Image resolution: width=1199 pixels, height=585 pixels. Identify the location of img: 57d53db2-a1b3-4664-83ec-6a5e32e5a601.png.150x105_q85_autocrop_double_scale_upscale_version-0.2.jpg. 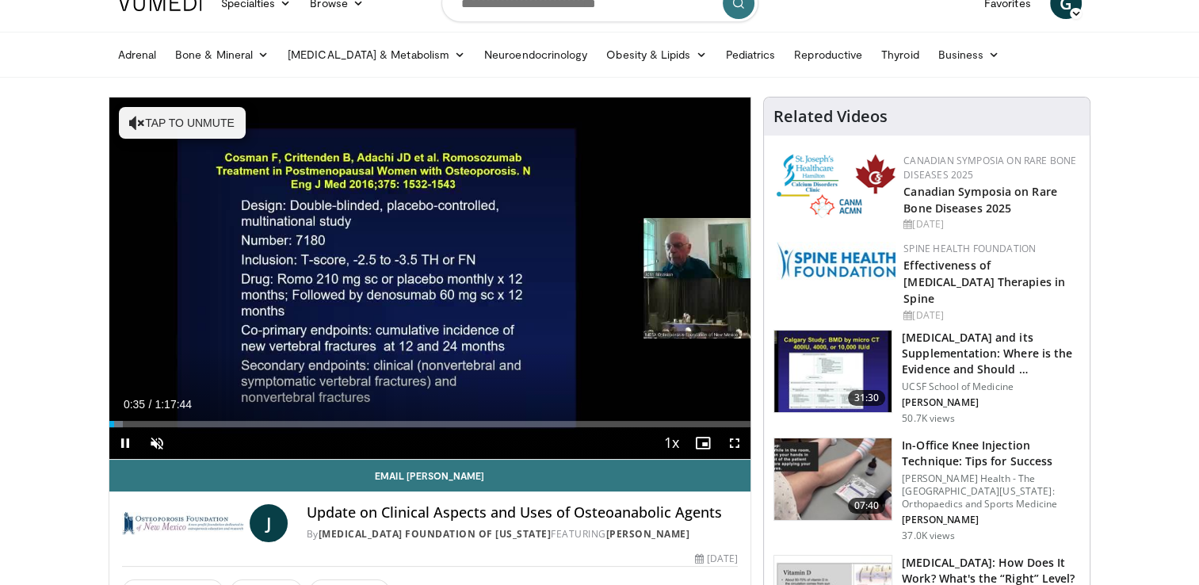
(836, 261).